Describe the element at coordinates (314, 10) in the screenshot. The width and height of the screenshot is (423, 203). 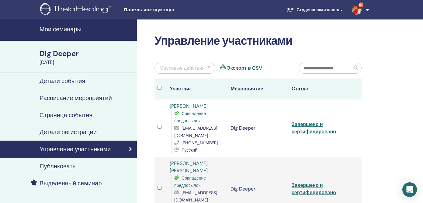
I see `a: Студенческая панель` at that location.